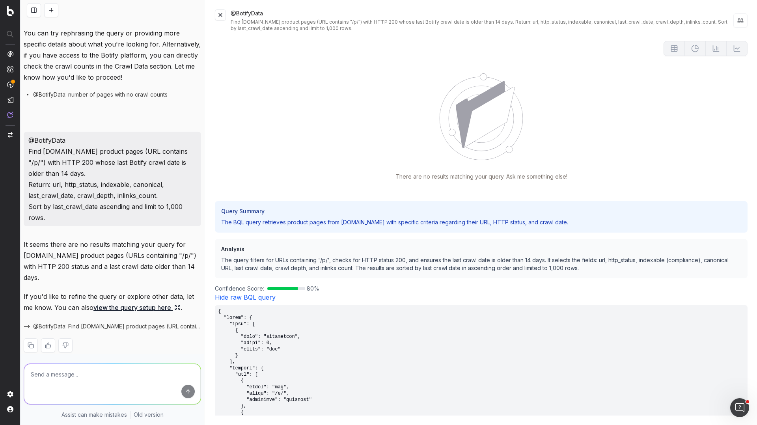 Image resolution: width=757 pixels, height=425 pixels. What do you see at coordinates (112, 302) in the screenshot?
I see `p: If you'd like to refine the query or explore other data, let me know. You can also .` at bounding box center [112, 302].